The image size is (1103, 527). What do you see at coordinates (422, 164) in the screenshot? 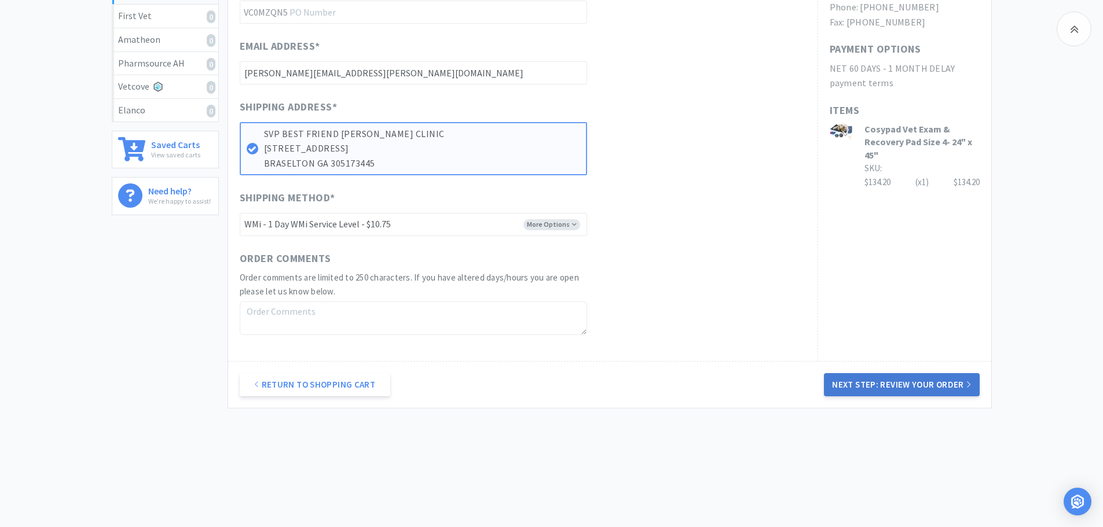
I see `p: BRASELTON GA 305173445` at bounding box center [422, 164].